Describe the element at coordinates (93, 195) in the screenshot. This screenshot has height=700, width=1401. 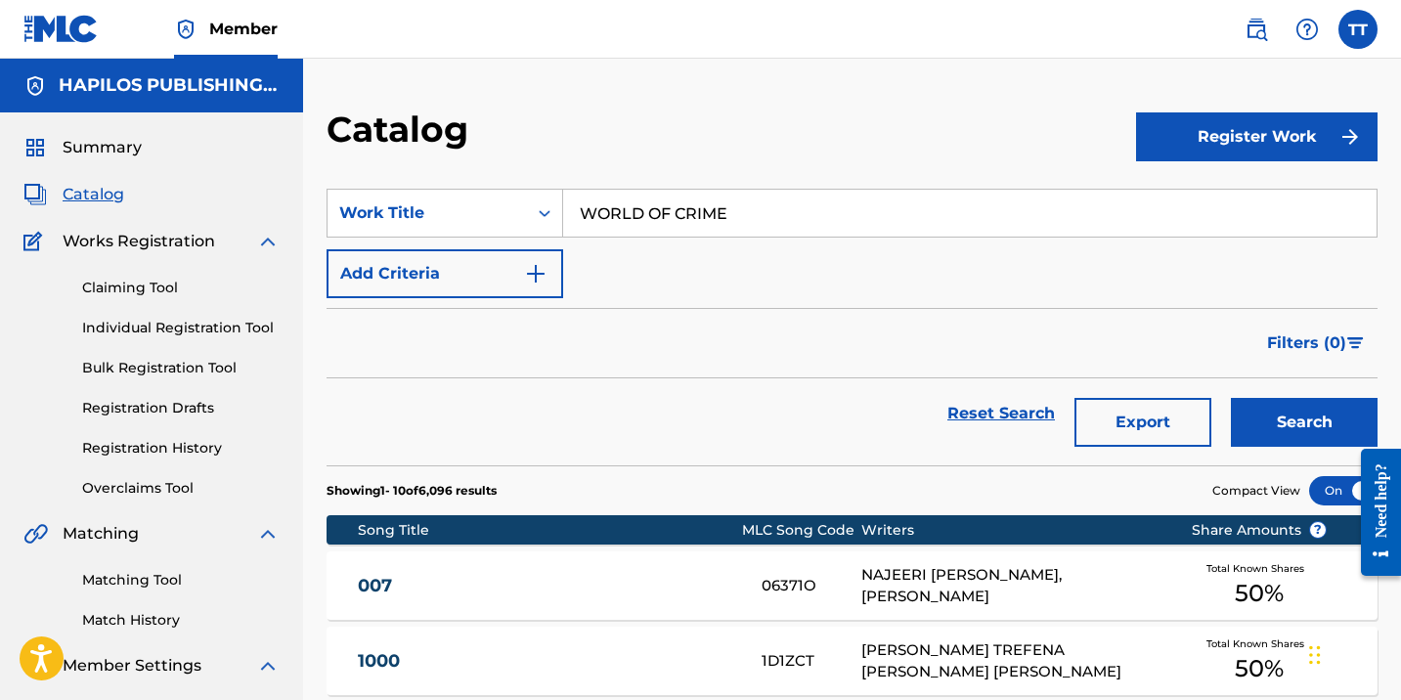
I see `span: Catalog` at that location.